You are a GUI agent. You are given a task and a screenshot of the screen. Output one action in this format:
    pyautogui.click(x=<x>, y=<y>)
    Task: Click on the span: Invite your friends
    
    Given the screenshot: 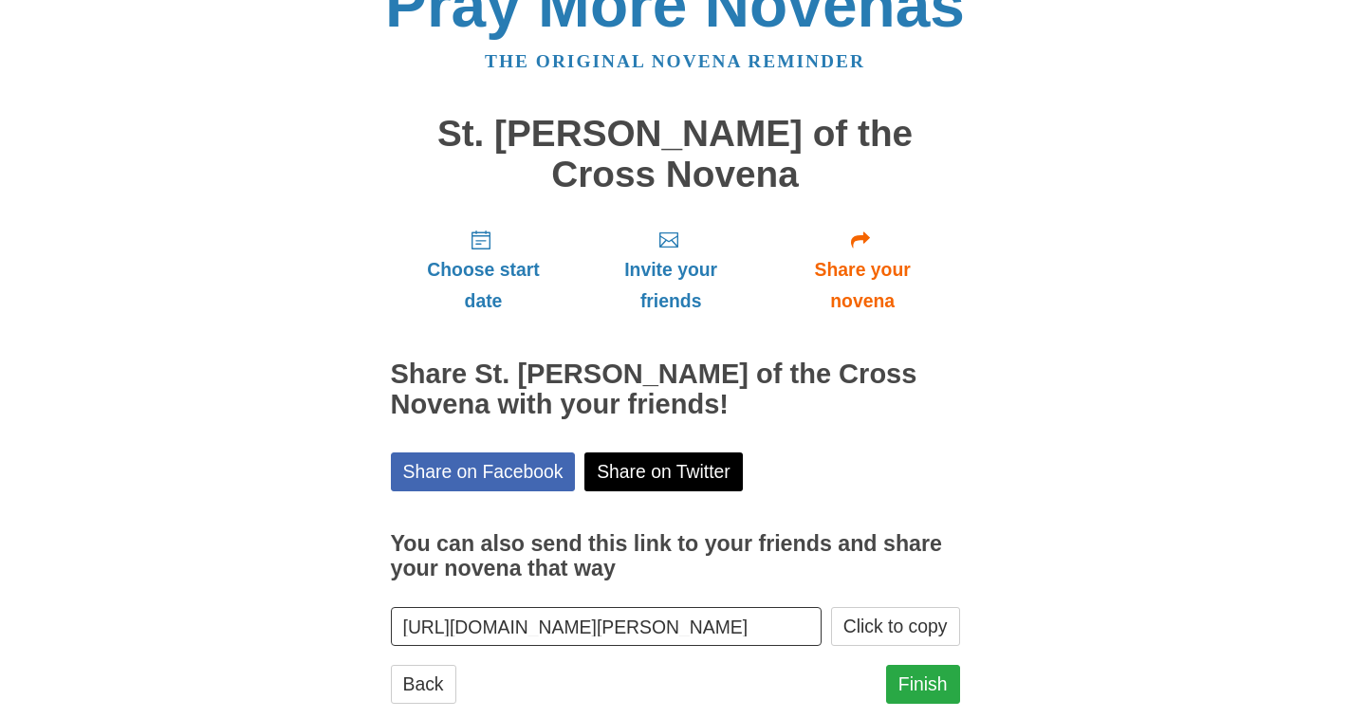 What is the action you would take?
    pyautogui.click(x=670, y=286)
    